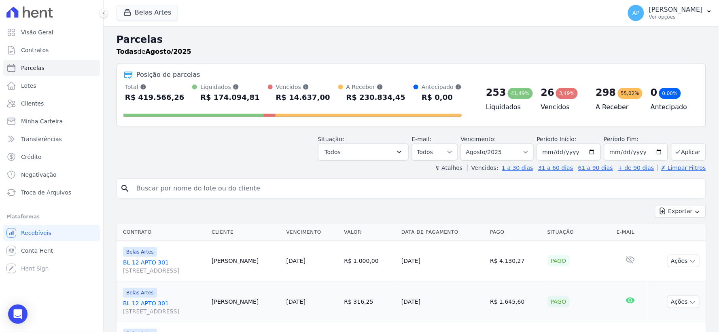 This screenshot has height=332, width=719. What do you see at coordinates (51, 233) in the screenshot?
I see `a: Recebíveis` at bounding box center [51, 233].